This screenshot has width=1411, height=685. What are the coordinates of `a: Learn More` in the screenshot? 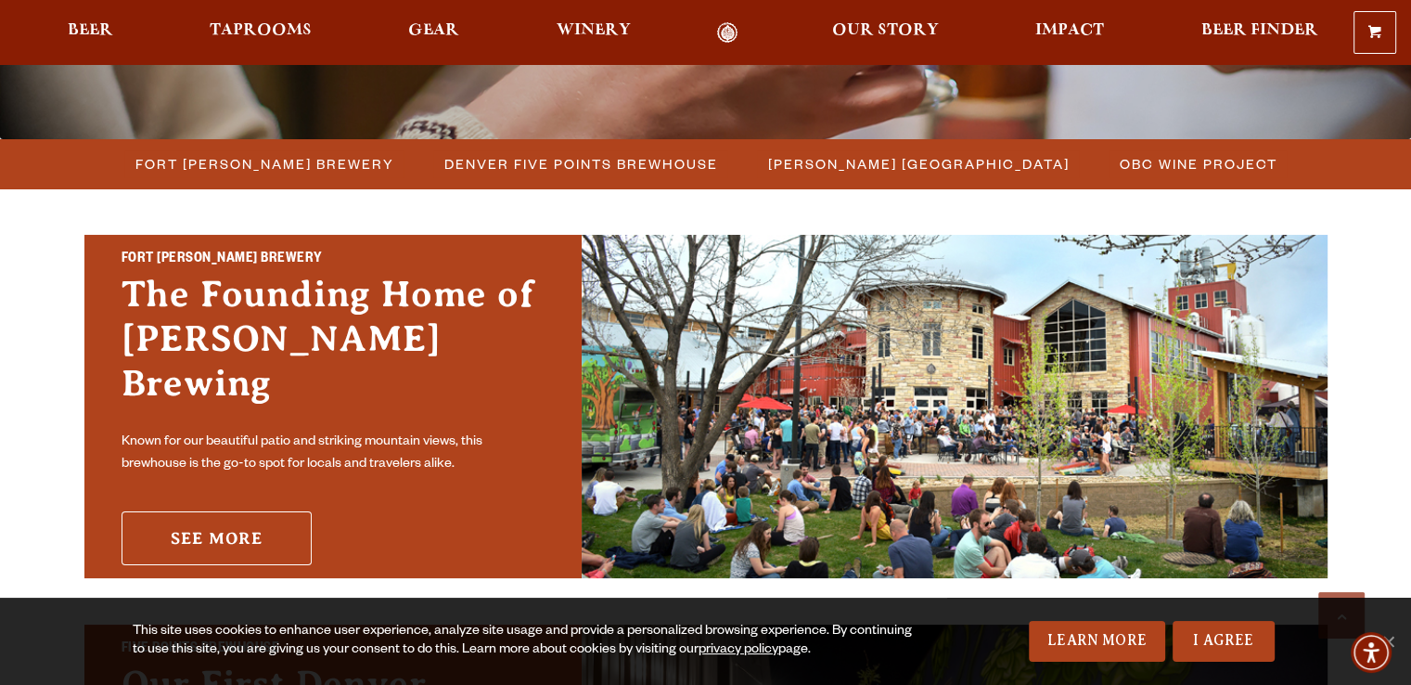 It's located at (1097, 641).